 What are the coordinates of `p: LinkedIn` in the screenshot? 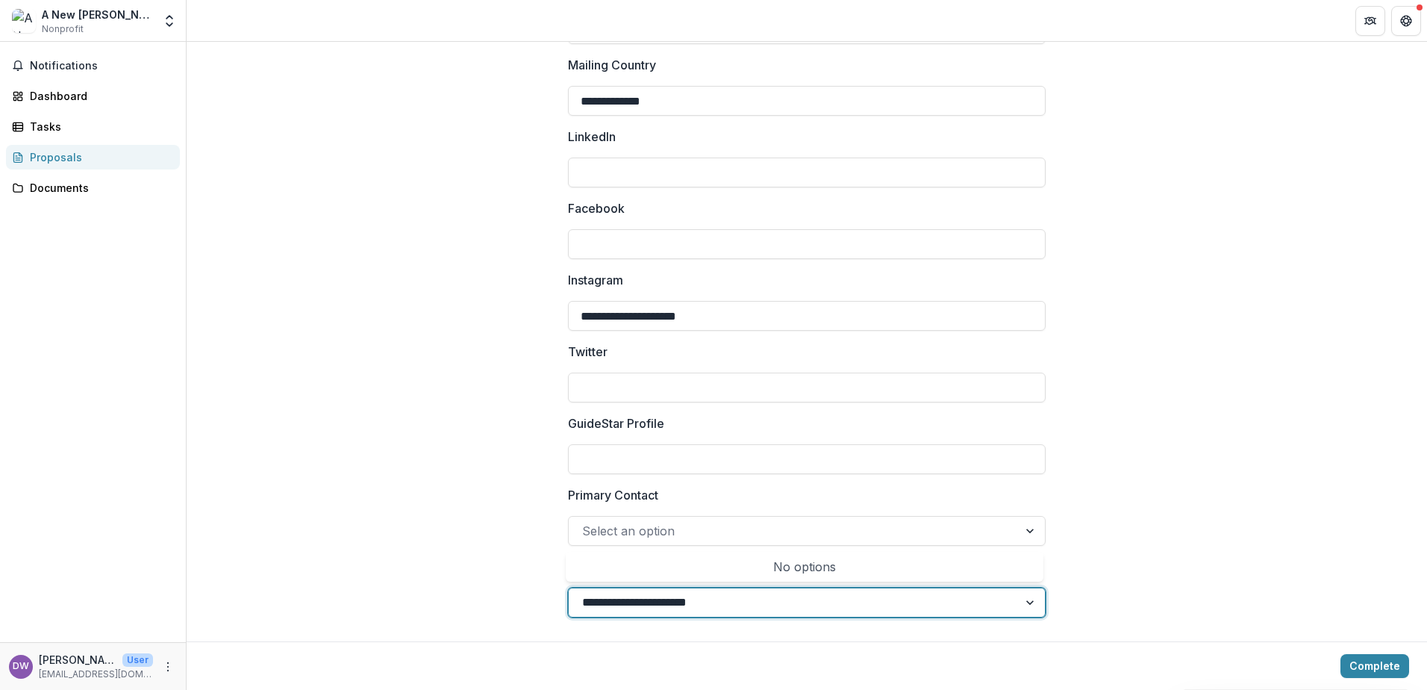 It's located at (592, 137).